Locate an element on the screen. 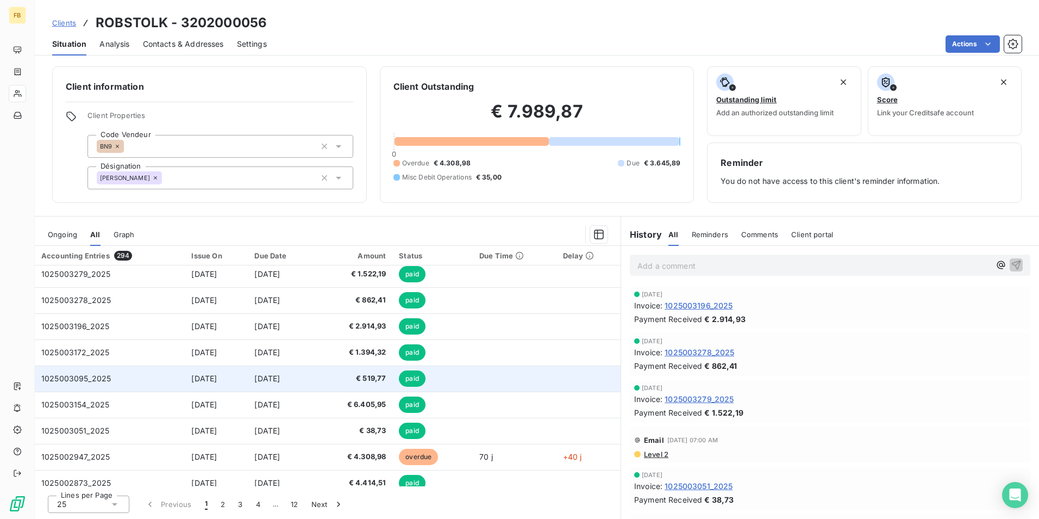 The image size is (1039, 519). span: € 1.394,32 is located at coordinates (353, 352).